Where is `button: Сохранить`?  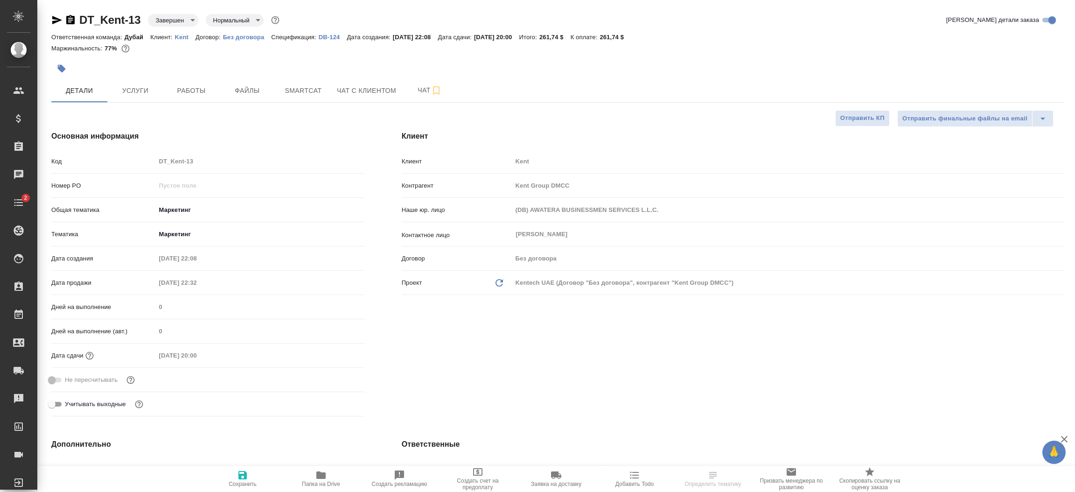 button: Сохранить is located at coordinates (243, 479).